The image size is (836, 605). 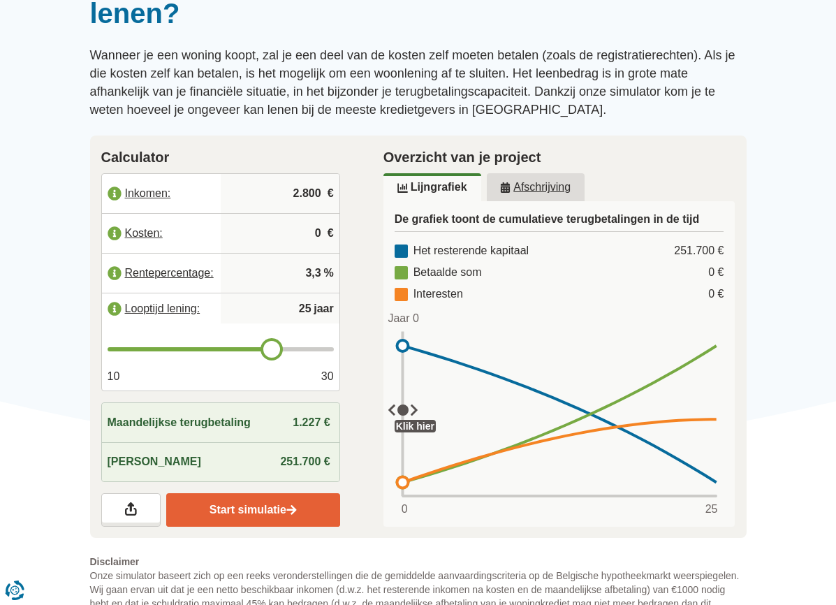 What do you see at coordinates (179, 423) in the screenshot?
I see `span: Maandelijkse terugbetaling` at bounding box center [179, 423].